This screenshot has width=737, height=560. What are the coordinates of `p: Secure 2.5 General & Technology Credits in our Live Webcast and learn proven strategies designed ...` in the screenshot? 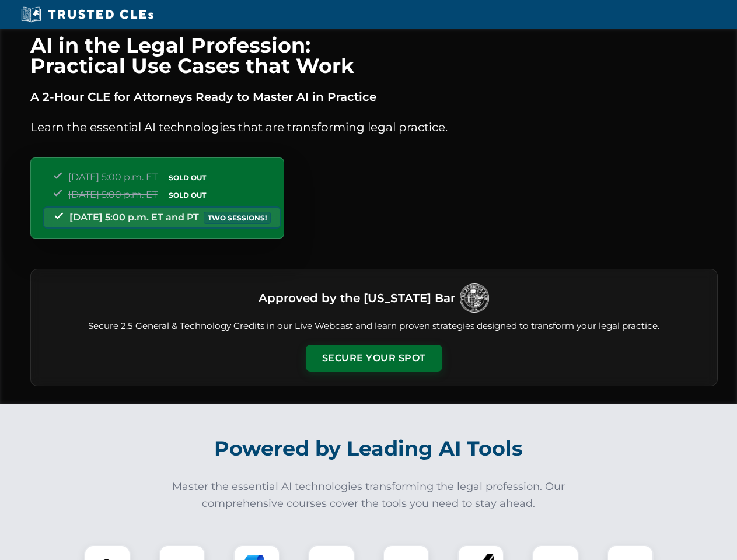 It's located at (374, 326).